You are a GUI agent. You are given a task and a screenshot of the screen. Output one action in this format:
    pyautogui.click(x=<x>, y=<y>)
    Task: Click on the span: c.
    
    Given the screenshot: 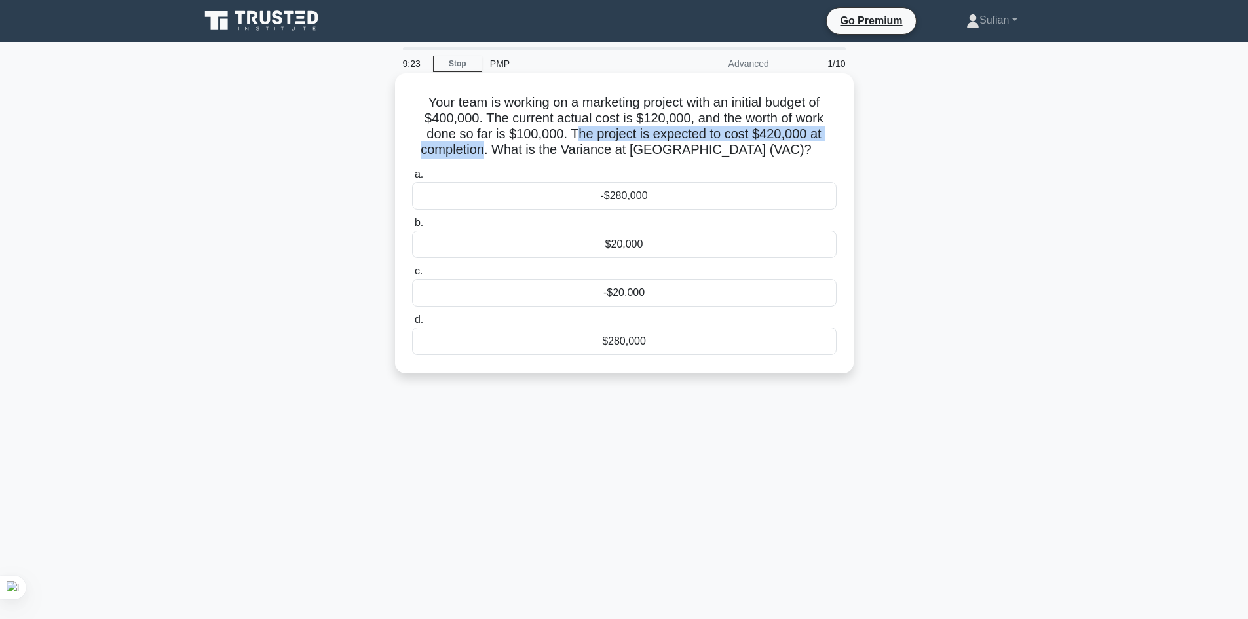 What is the action you would take?
    pyautogui.click(x=419, y=271)
    